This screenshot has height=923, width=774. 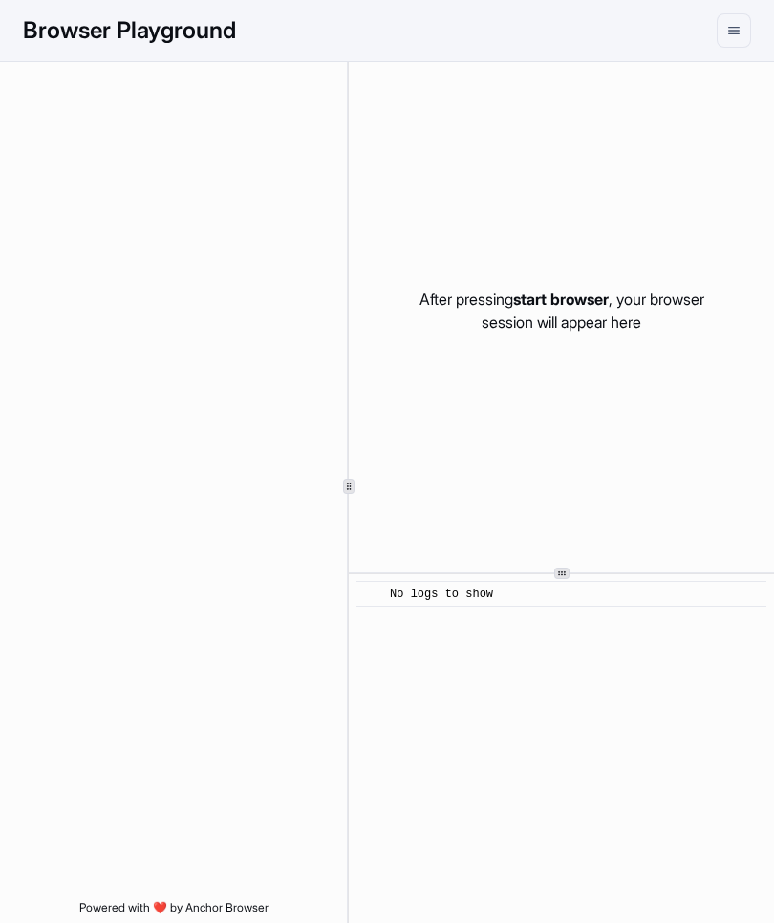 What do you see at coordinates (129, 31) in the screenshot?
I see `h1: Browser Playground` at bounding box center [129, 31].